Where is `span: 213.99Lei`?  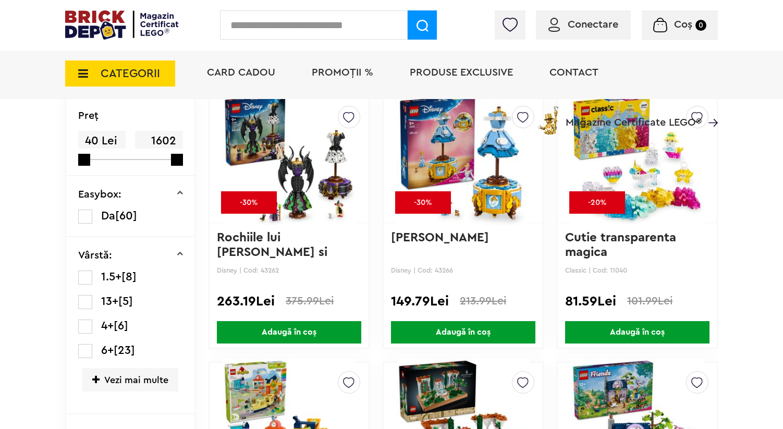 span: 213.99Lei is located at coordinates (483, 301).